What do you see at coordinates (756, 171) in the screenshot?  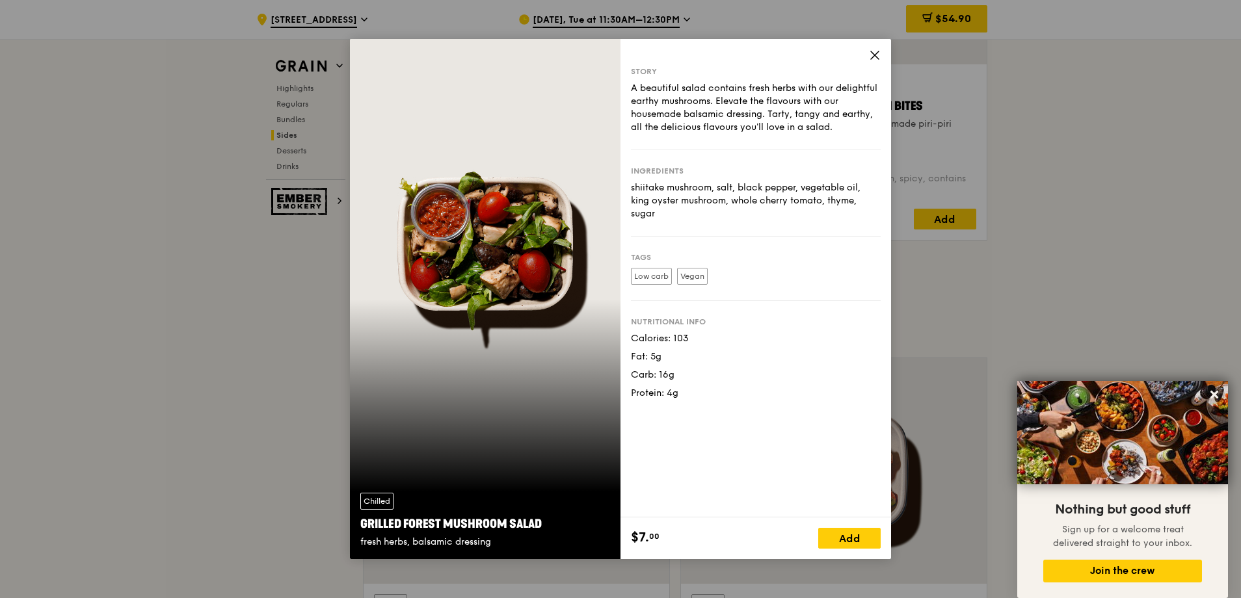 I see `div: Ingredients` at bounding box center [756, 171].